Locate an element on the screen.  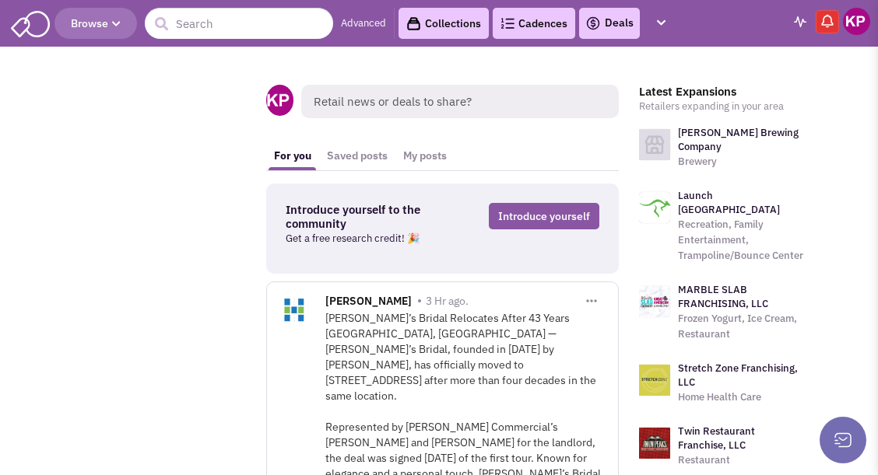
img: Keypoint Partners is located at coordinates (856, 21).